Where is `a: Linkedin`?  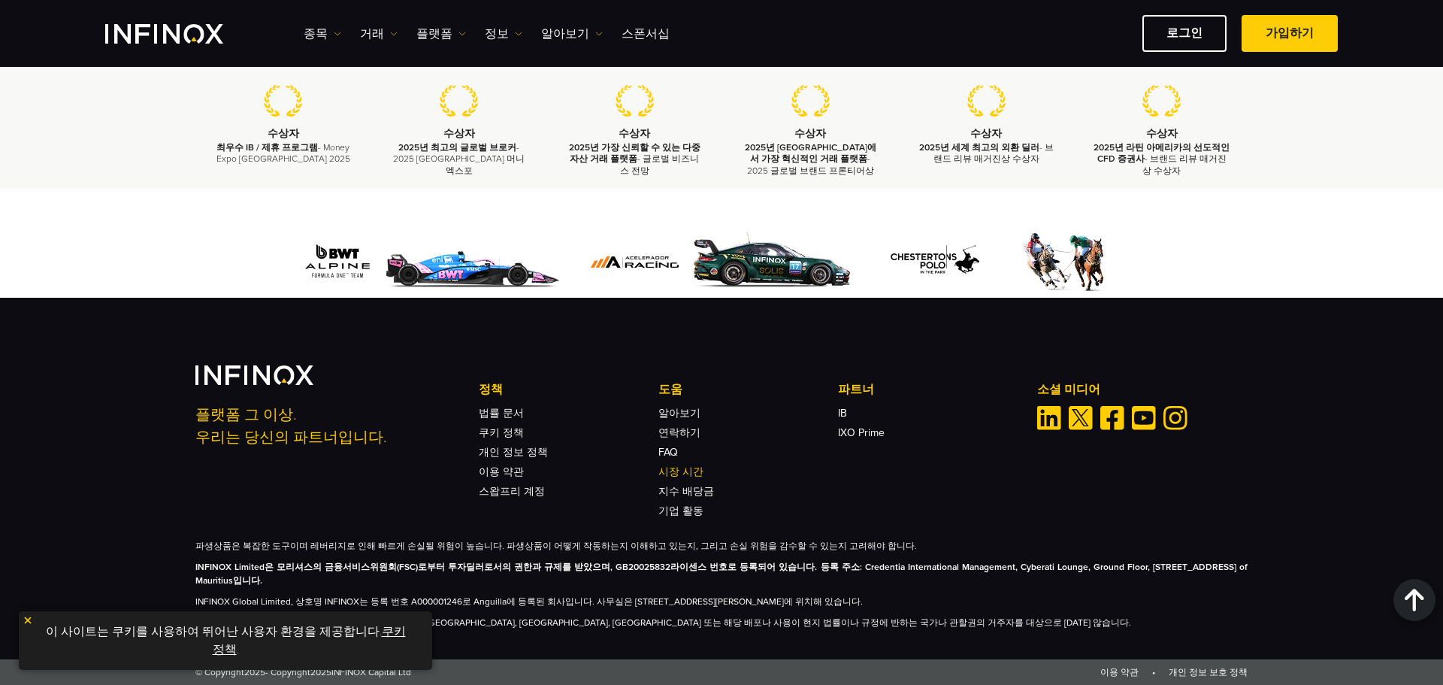 a: Linkedin is located at coordinates (1049, 418).